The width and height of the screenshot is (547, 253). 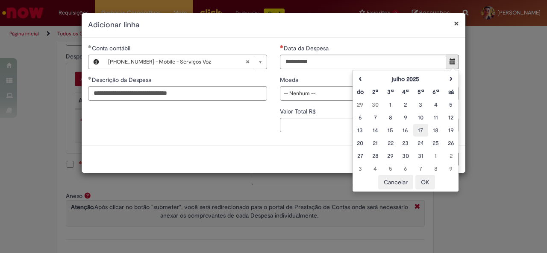 I want to click on div: 30 July 2025 Wednesday, so click(x=374, y=105).